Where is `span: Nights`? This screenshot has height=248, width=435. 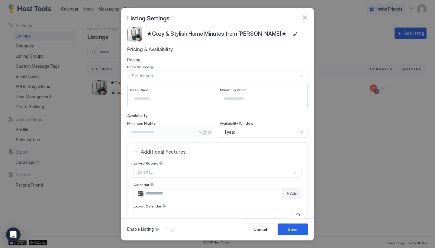 span: Nights is located at coordinates (205, 132).